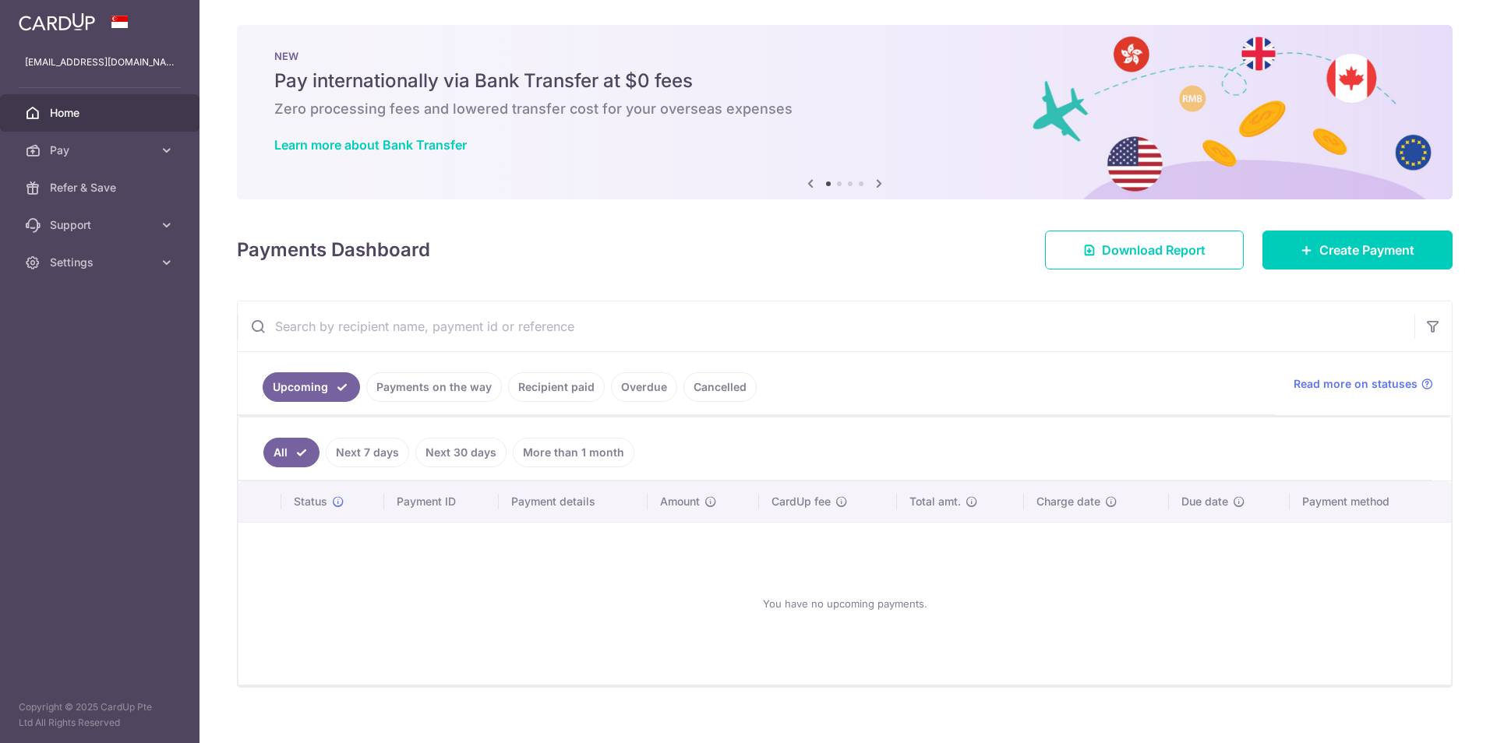 The image size is (1490, 743). I want to click on span: Status, so click(310, 502).